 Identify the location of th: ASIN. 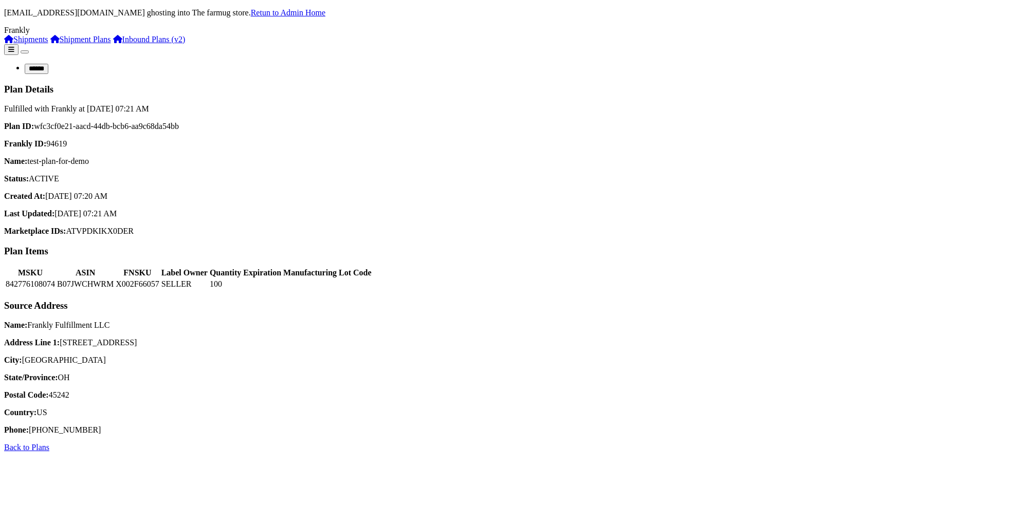
(85, 273).